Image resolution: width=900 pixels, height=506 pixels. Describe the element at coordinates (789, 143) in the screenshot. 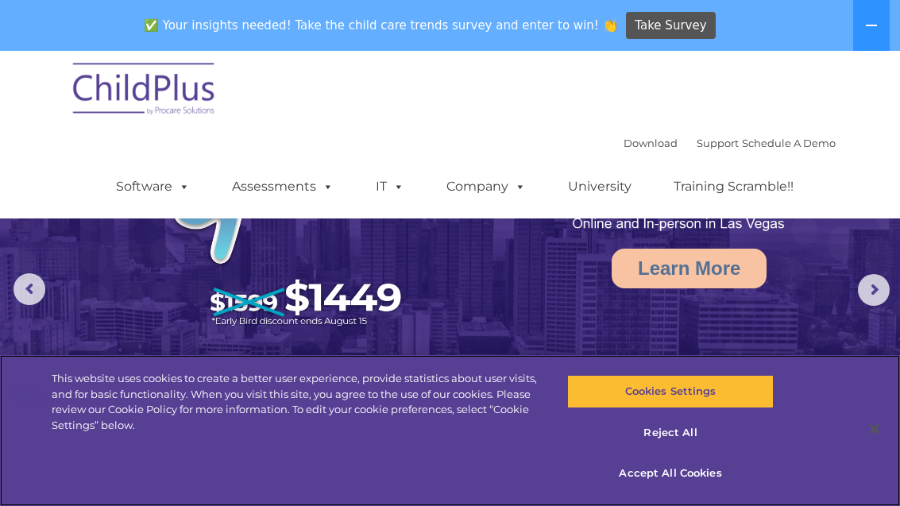

I see `a: Schedule A Demo` at that location.